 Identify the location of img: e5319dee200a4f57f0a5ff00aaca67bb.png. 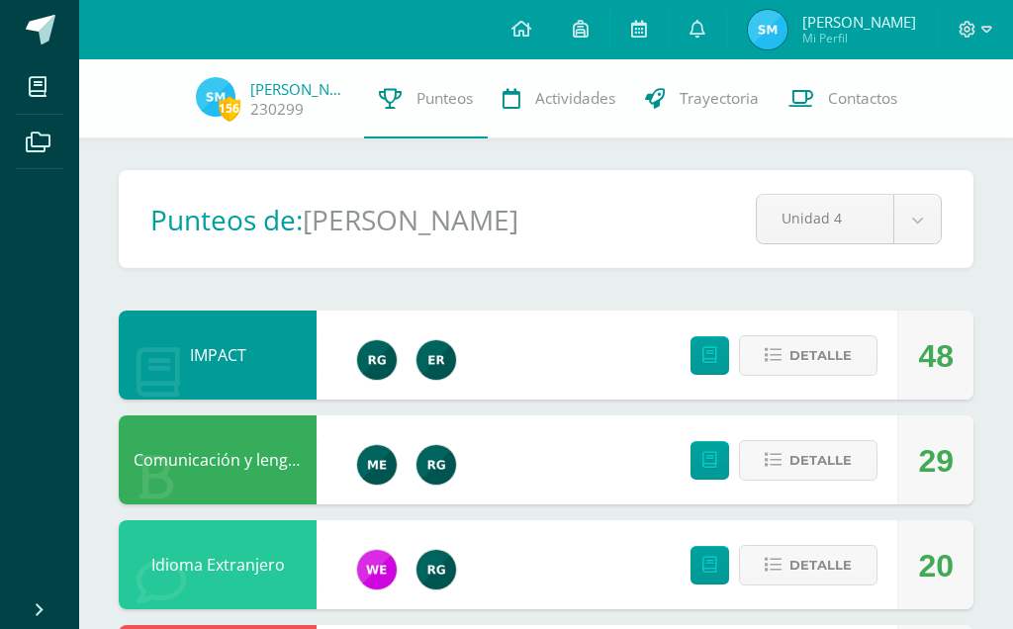
(377, 465).